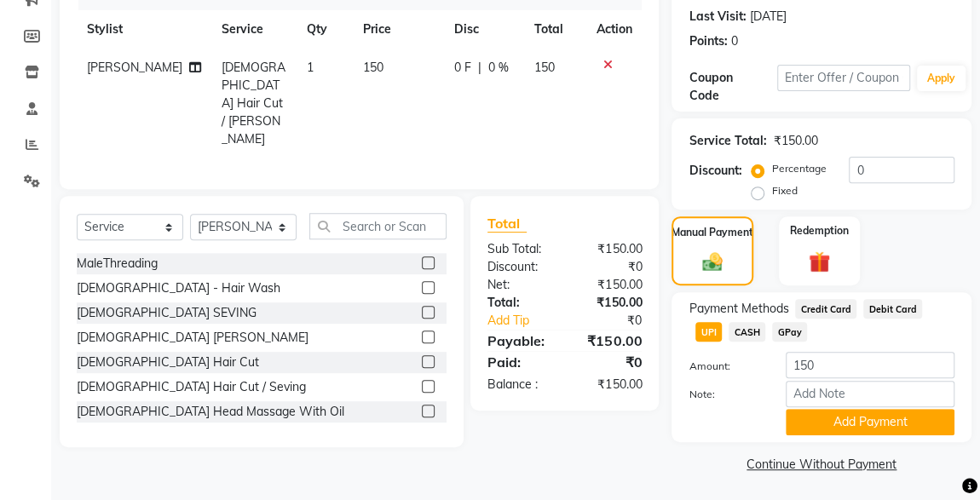  I want to click on div: MaleThreading, so click(117, 263).